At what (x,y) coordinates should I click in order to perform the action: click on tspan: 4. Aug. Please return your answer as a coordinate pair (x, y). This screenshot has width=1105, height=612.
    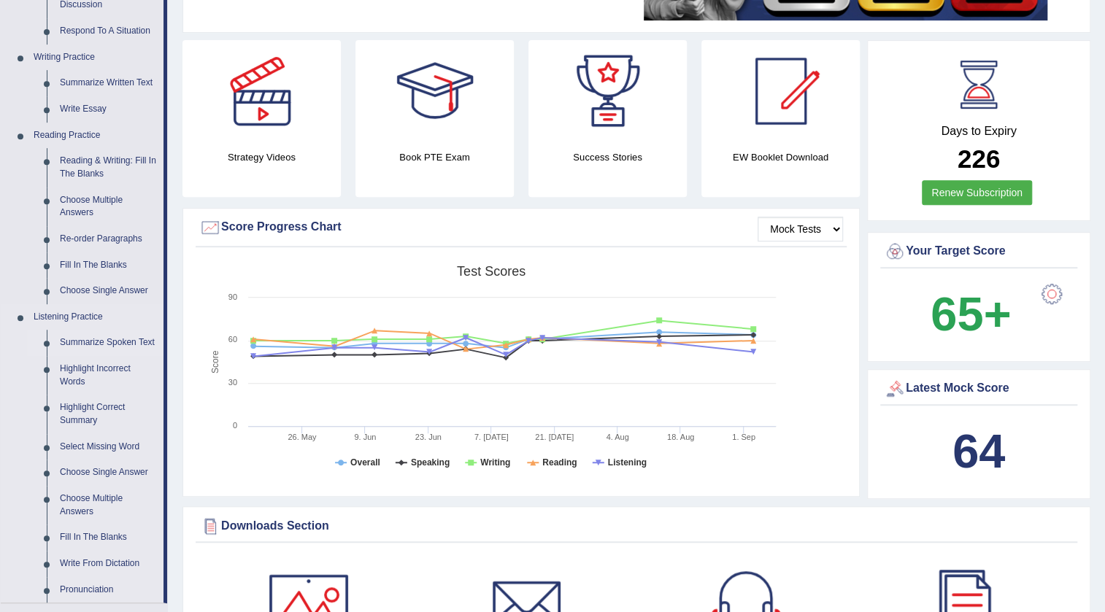
    Looking at the image, I should click on (617, 437).